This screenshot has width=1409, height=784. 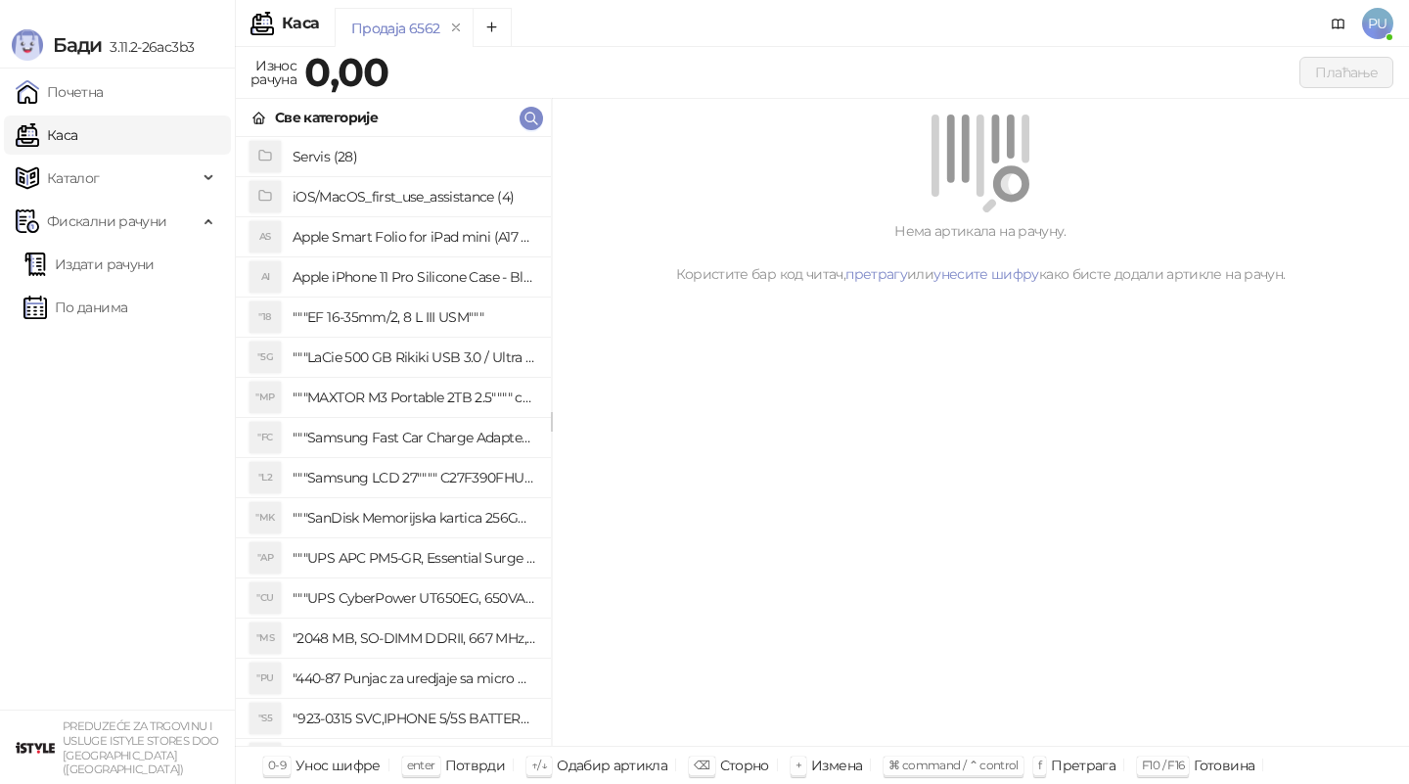 I want to click on h4: """LaCie 500 GB Rikiki USB 3.0 / Ultra Compact & Resistant aluminum / USB 3.0 / 2.5""""""", so click(x=414, y=357).